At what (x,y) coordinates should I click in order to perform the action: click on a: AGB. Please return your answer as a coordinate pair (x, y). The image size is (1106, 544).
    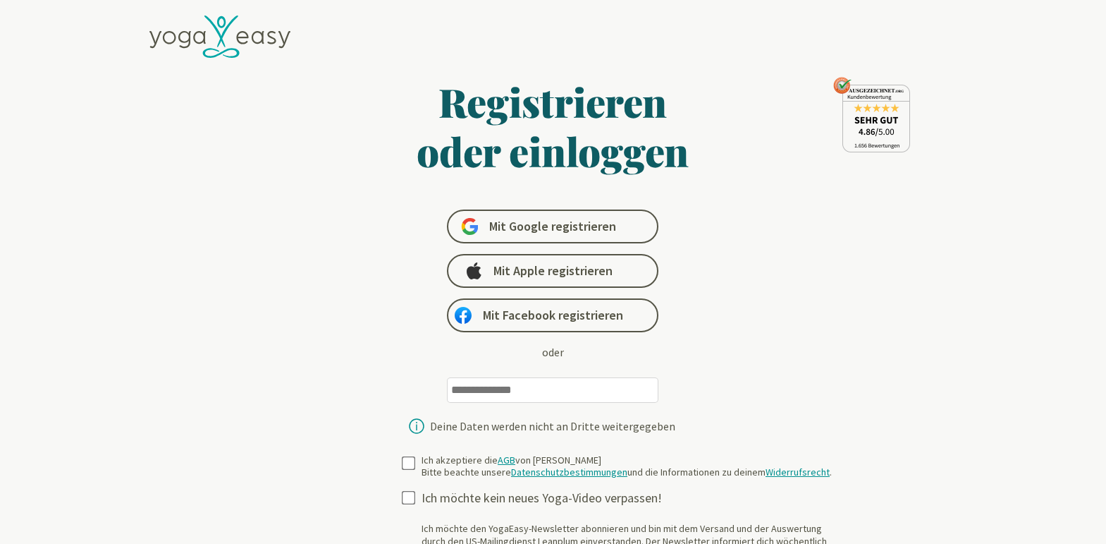
    Looking at the image, I should click on (506, 460).